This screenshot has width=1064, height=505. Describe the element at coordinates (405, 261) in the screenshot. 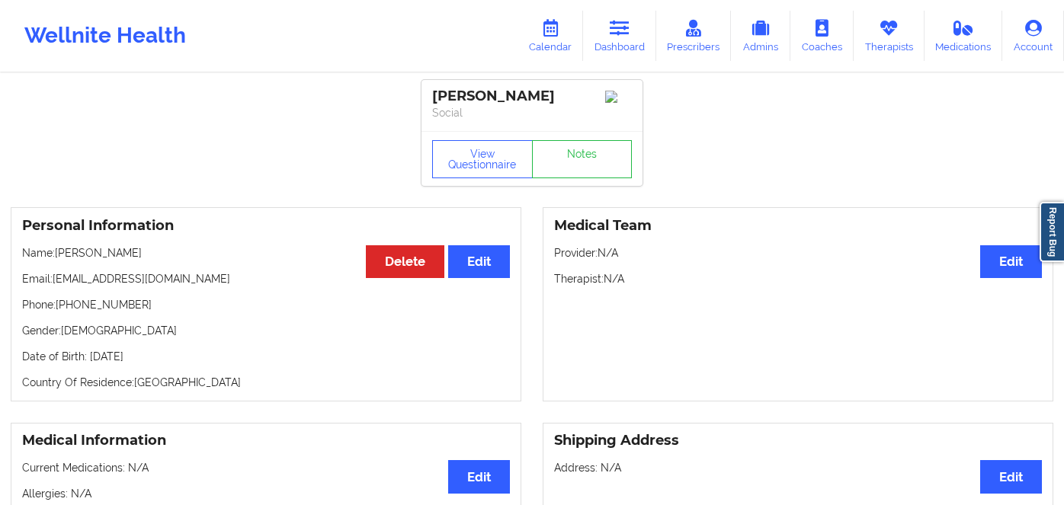

I see `button: Delete` at that location.